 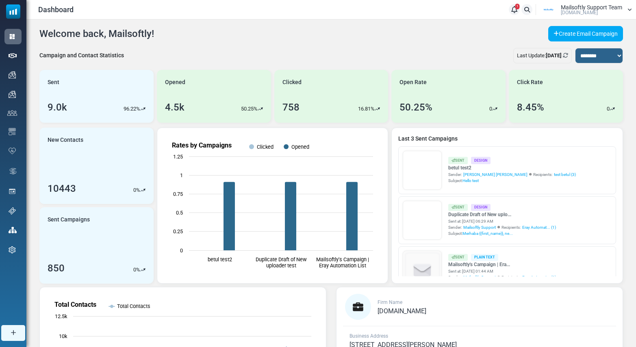 I want to click on text: 0.25, so click(x=178, y=231).